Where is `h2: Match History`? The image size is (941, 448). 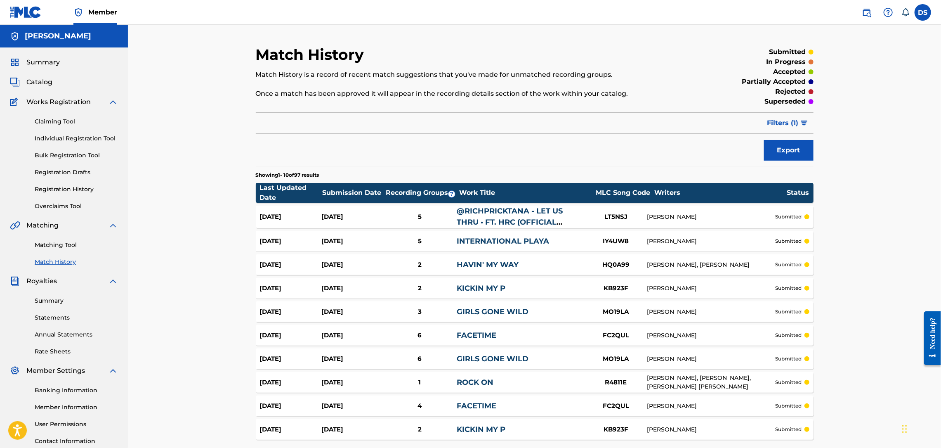 h2: Match History is located at coordinates (312, 54).